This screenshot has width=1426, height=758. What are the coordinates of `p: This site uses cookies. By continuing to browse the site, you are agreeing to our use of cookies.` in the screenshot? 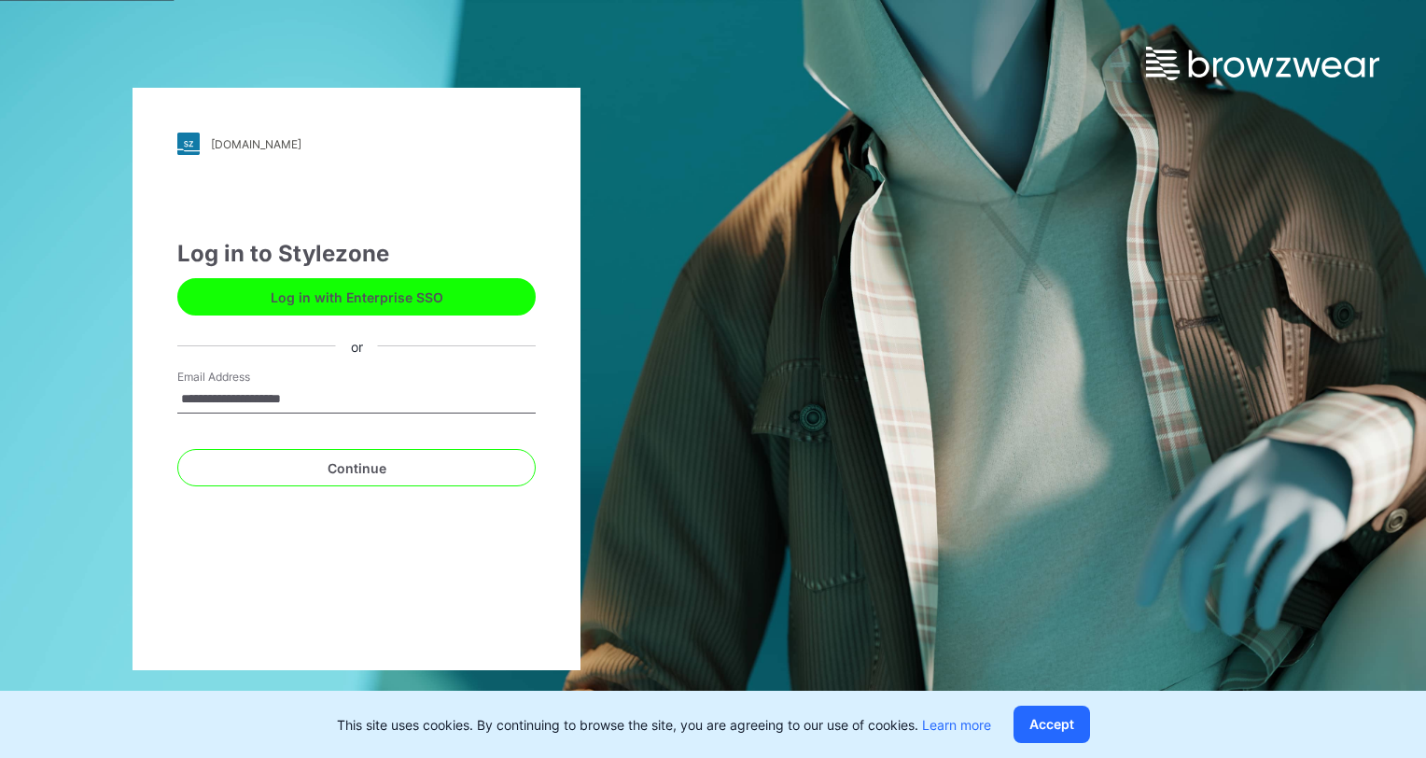 It's located at (664, 724).